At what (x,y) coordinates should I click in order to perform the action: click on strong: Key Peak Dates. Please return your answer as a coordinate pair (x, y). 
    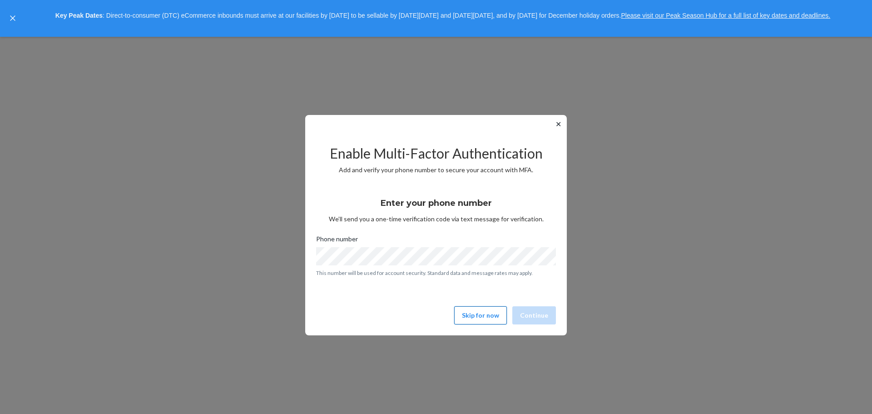
    Looking at the image, I should click on (79, 15).